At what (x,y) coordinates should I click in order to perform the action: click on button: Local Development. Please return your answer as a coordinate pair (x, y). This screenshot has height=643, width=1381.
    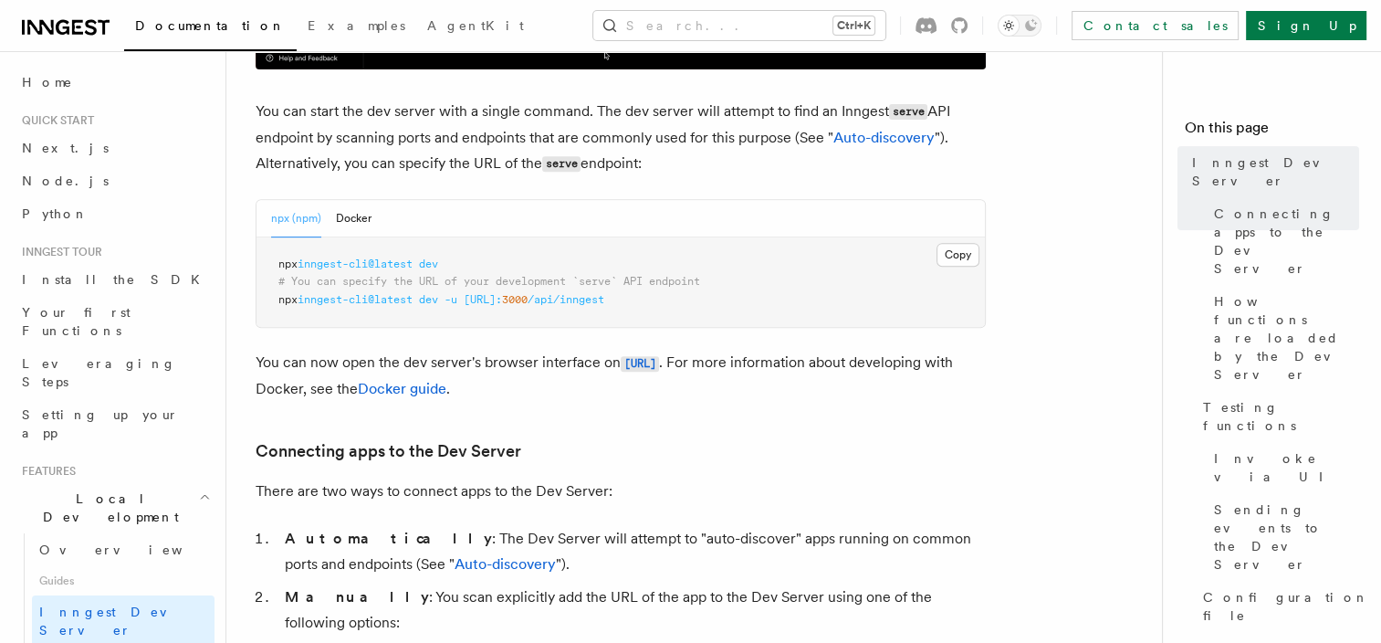
    Looking at the image, I should click on (114, 507).